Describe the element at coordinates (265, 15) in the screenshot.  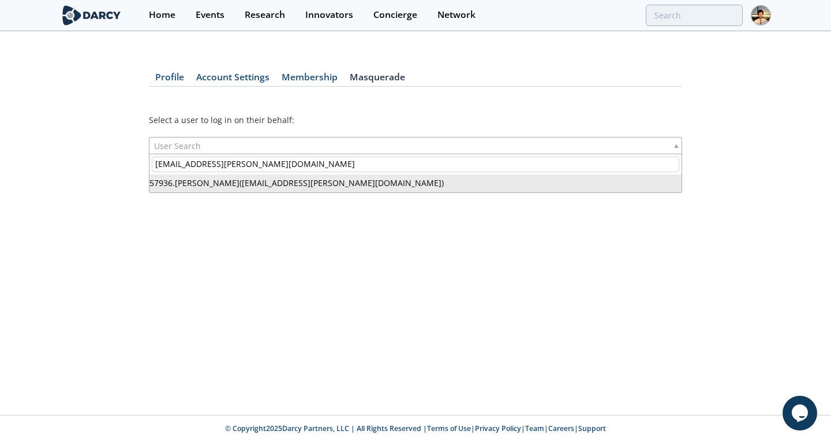
I see `div: Research` at that location.